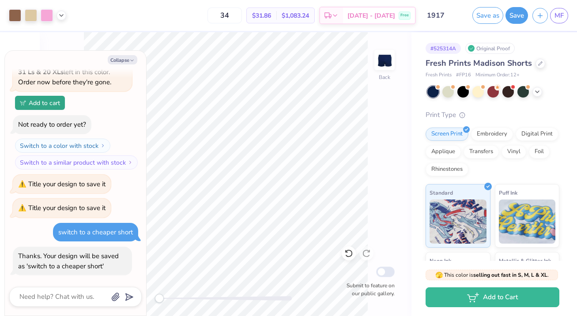 The image size is (577, 316). Describe the element at coordinates (68, 72) in the screenshot. I see `span: There are left in this color. Order now before they're gone.` at that location.